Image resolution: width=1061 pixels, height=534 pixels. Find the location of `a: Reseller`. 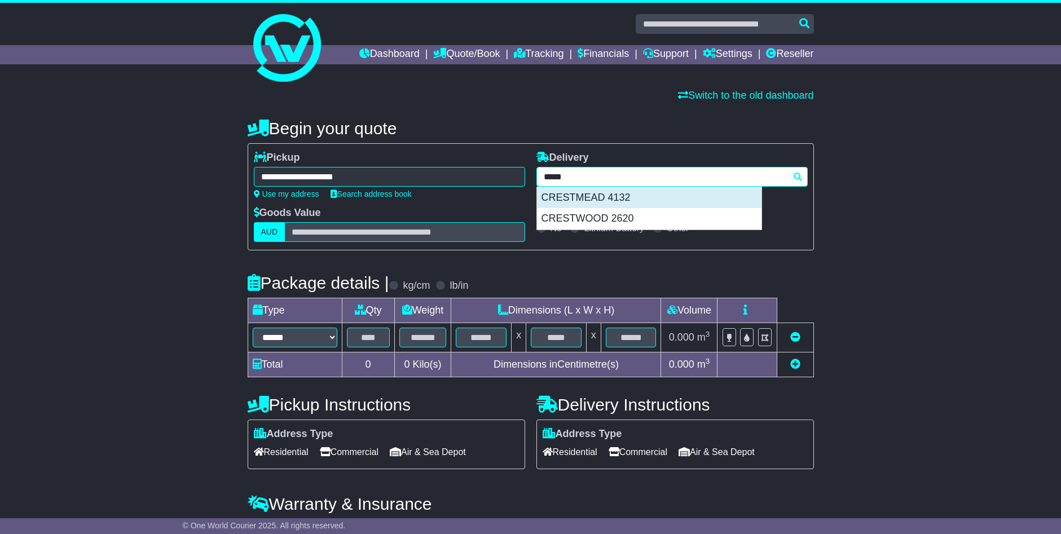

a: Reseller is located at coordinates (790, 55).